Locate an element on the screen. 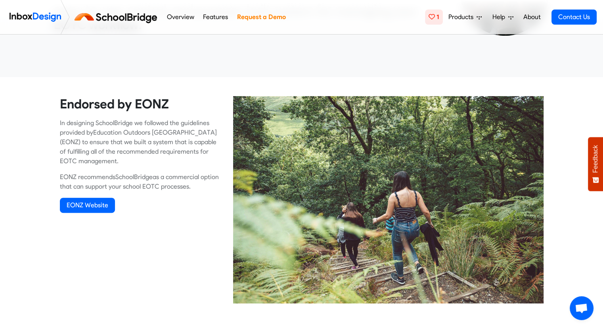 The width and height of the screenshot is (603, 328). a: Request a Demo is located at coordinates (261, 17).